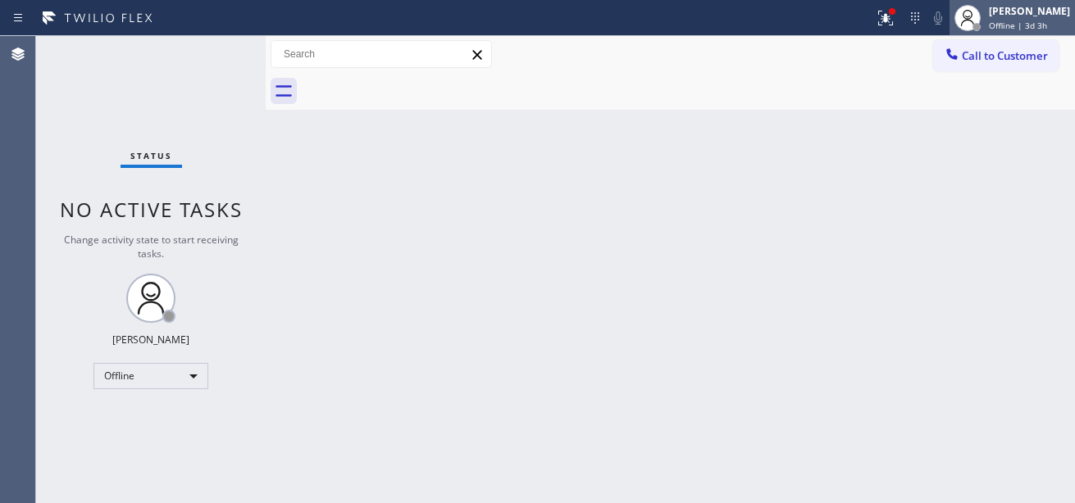  Describe the element at coordinates (1018, 25) in the screenshot. I see `span: Offline | 3d 3h` at that location.